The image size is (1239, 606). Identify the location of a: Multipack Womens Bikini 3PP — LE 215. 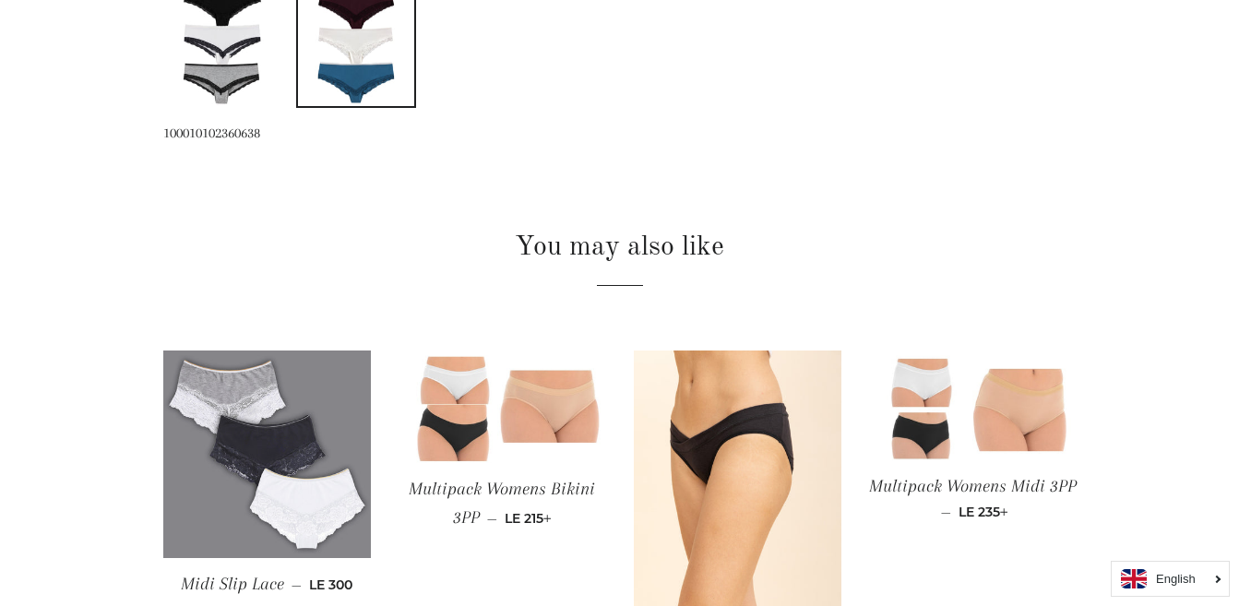
(502, 504).